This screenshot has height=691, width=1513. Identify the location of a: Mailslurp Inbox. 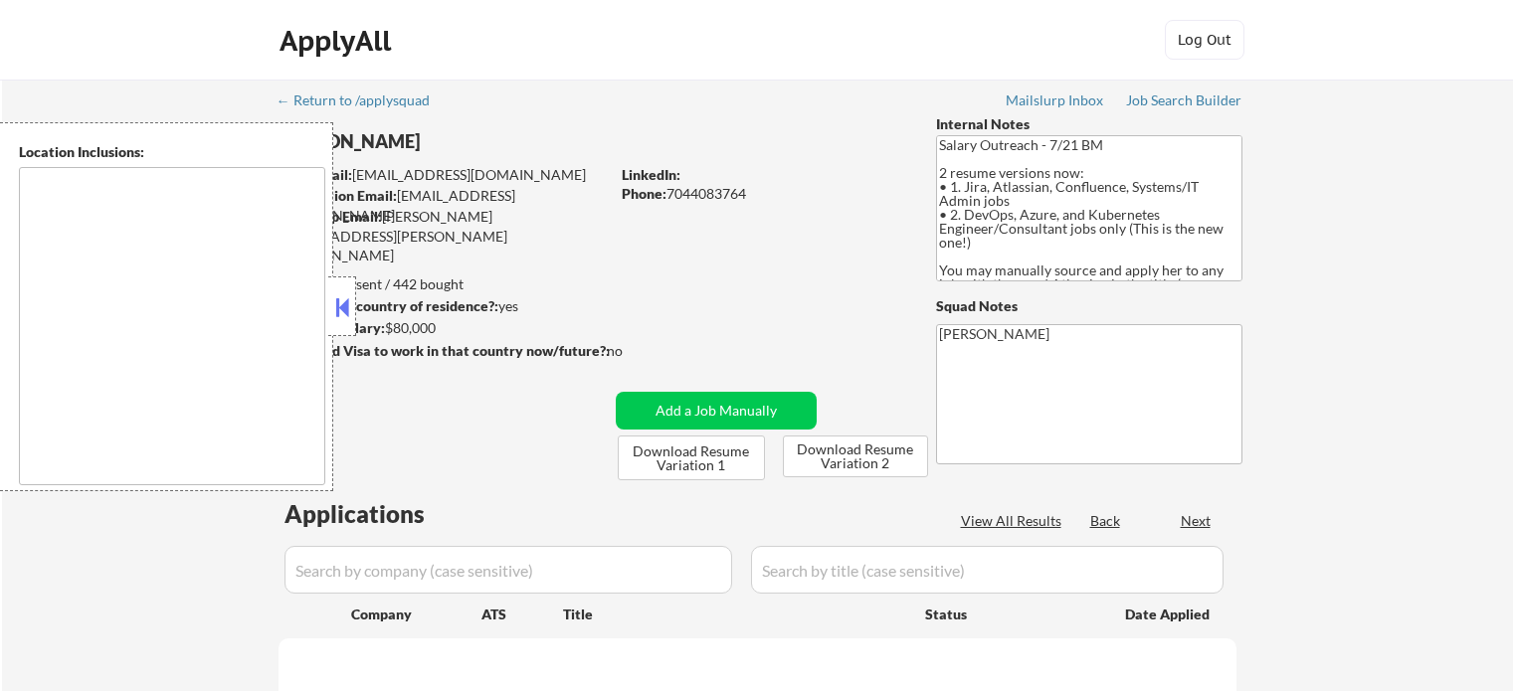
(1055, 102).